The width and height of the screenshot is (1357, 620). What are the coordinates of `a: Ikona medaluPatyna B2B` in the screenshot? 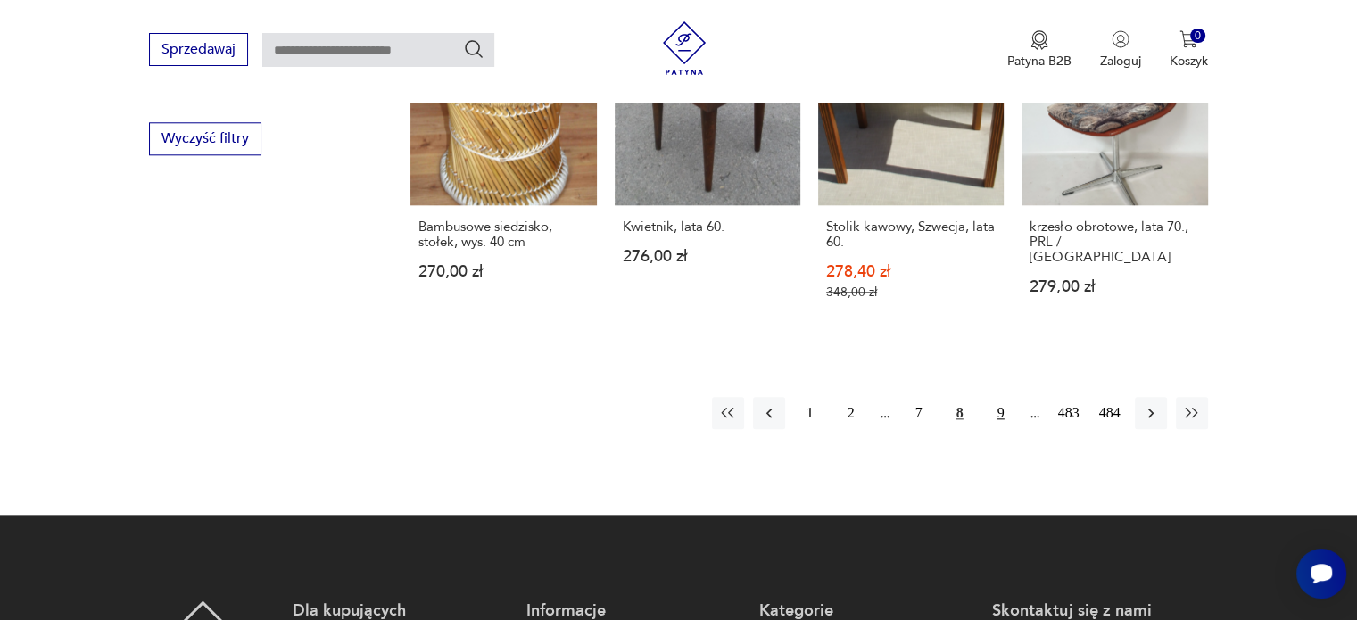 It's located at (1039, 50).